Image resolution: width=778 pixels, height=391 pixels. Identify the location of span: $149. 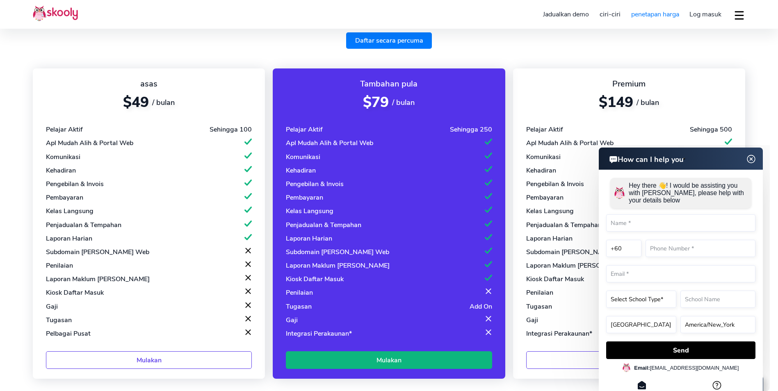
(616, 102).